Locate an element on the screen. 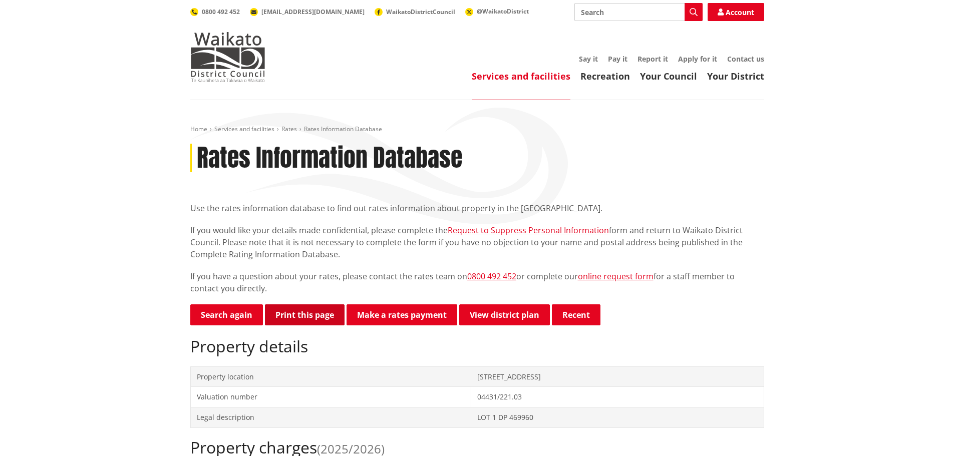 The width and height of the screenshot is (954, 456). td: LOT 1 DP 469960 is located at coordinates (617, 417).